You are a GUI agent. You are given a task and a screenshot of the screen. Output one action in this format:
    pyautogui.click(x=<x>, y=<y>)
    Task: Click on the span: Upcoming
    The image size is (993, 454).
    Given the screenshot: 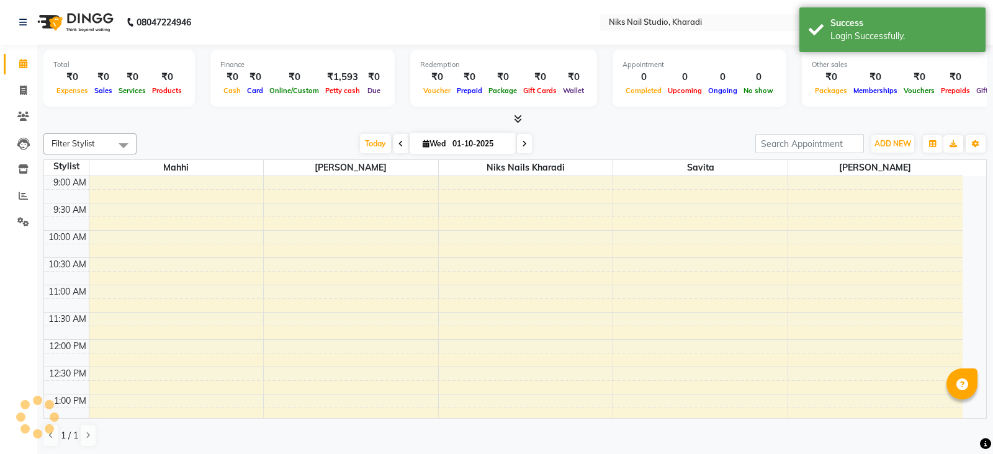 What is the action you would take?
    pyautogui.click(x=684, y=91)
    